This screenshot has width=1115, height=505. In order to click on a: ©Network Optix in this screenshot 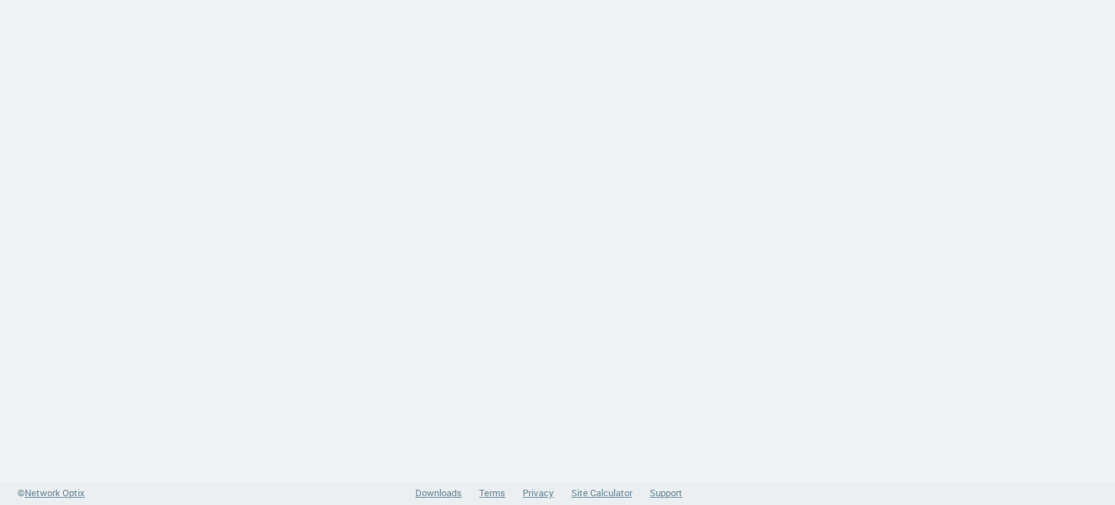, I will do `click(51, 493)`.